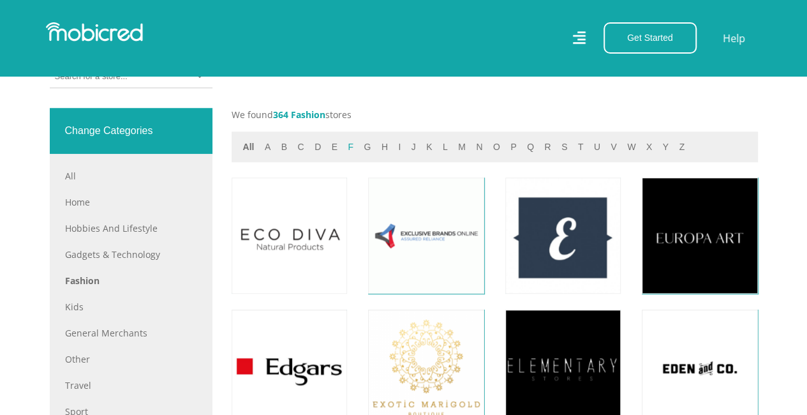 The image size is (807, 415). I want to click on button: i, so click(400, 147).